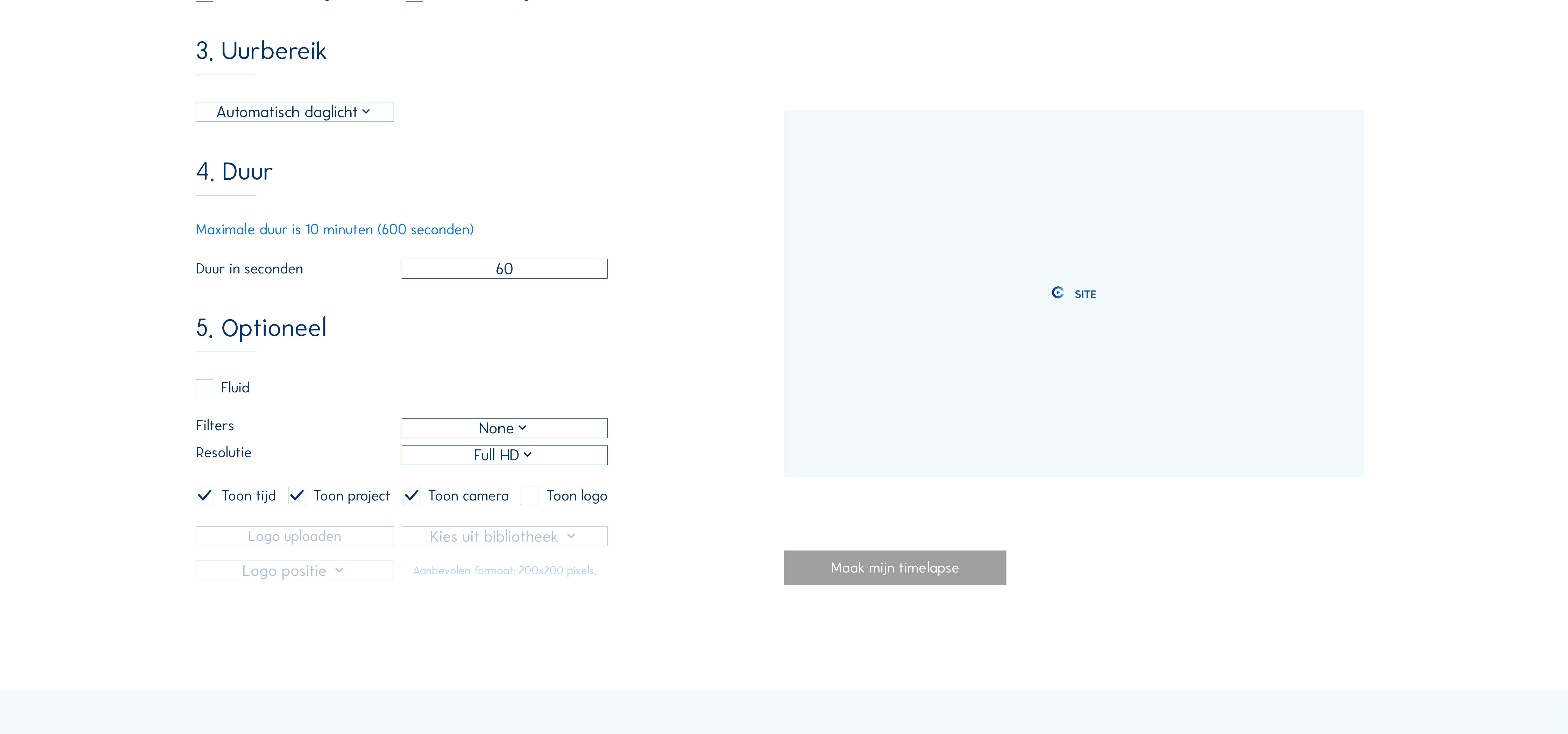 Image resolution: width=1568 pixels, height=734 pixels. What do you see at coordinates (505, 455) in the screenshot?
I see `div: Full HD` at bounding box center [505, 455].